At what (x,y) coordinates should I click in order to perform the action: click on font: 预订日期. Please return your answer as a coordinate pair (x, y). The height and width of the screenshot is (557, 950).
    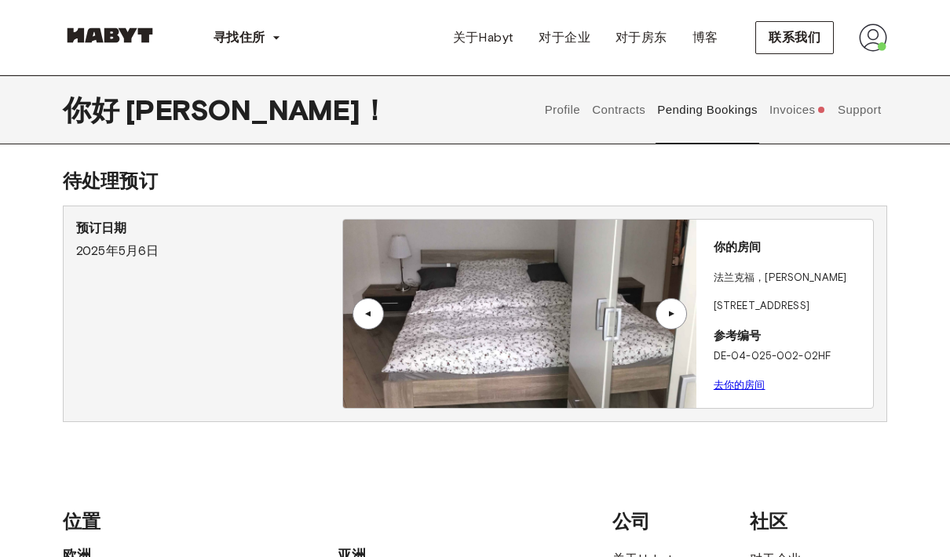
    Looking at the image, I should click on (101, 228).